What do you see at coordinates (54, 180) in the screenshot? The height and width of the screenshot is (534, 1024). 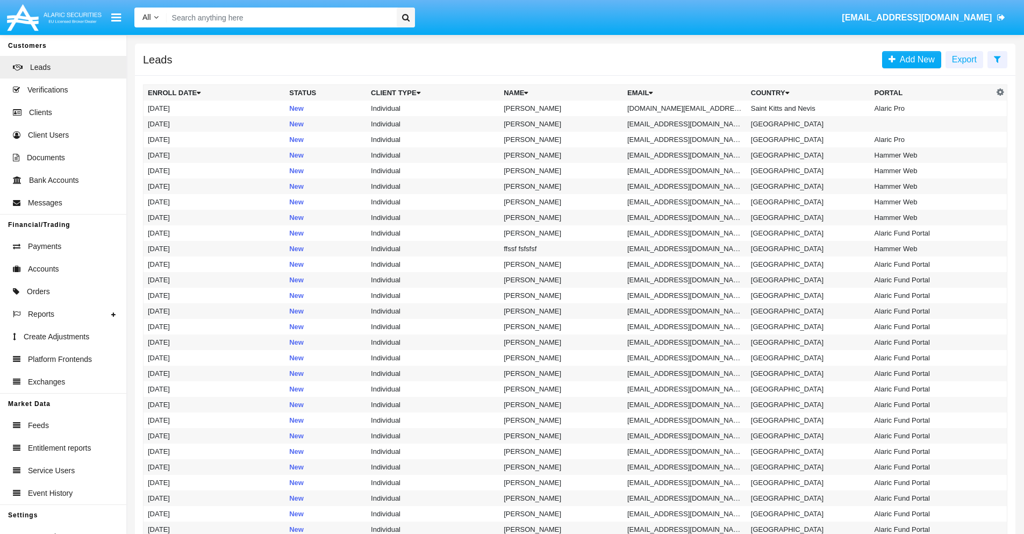 I see `span: Bank Accounts` at bounding box center [54, 180].